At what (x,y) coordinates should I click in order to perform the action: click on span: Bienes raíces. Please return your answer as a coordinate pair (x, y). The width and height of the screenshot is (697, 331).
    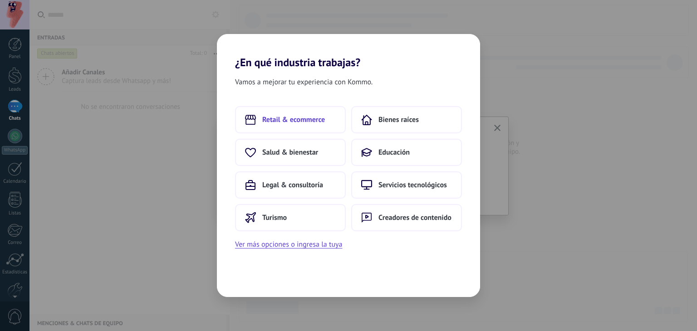
    Looking at the image, I should click on (398, 120).